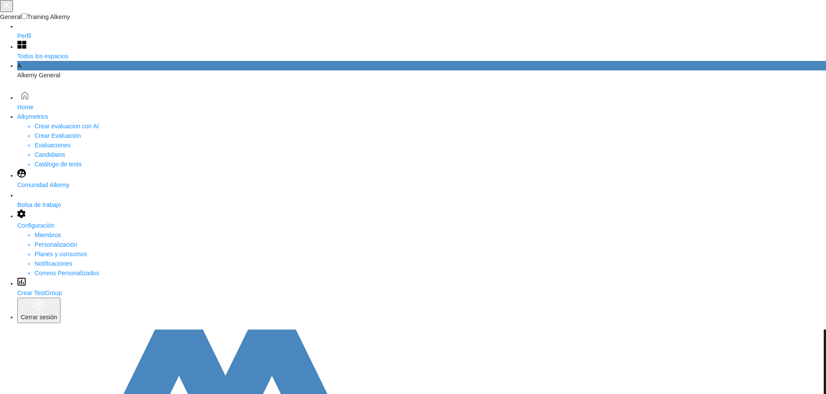  What do you see at coordinates (39, 293) in the screenshot?
I see `span: Crear TestGroup` at bounding box center [39, 293].